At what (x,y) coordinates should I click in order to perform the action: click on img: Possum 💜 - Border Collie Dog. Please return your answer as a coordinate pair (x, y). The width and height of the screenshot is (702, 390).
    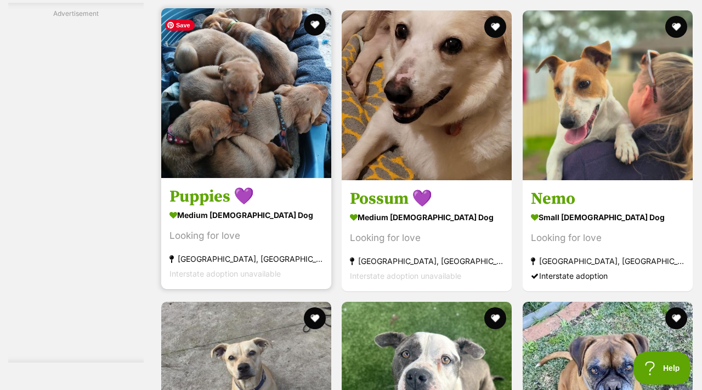
    Looking at the image, I should click on (427, 95).